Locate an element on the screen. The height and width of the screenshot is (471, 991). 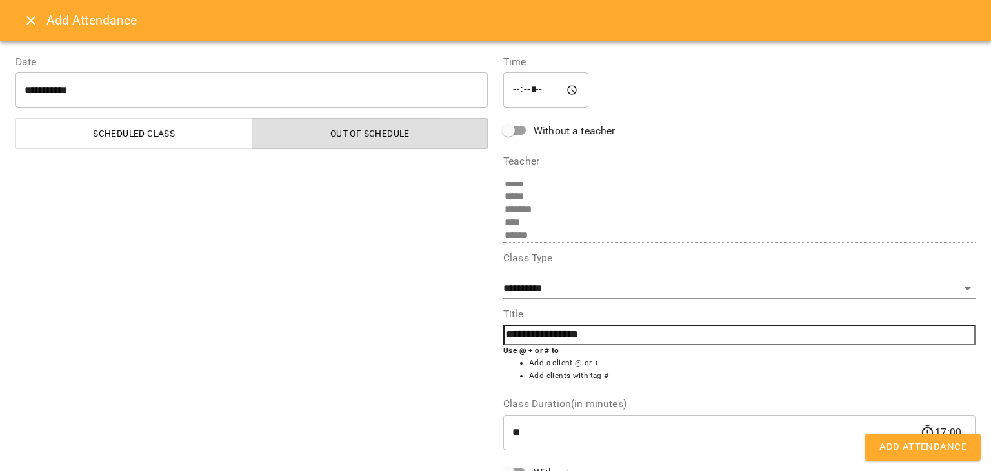
b: Use @ + or # to is located at coordinates (531, 350).